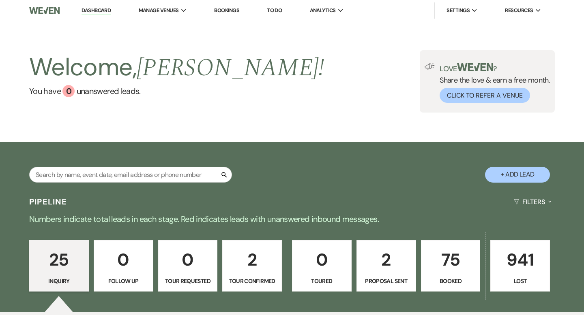 The height and width of the screenshot is (315, 584). I want to click on div: Share the love & earn a free month., so click(492, 83).